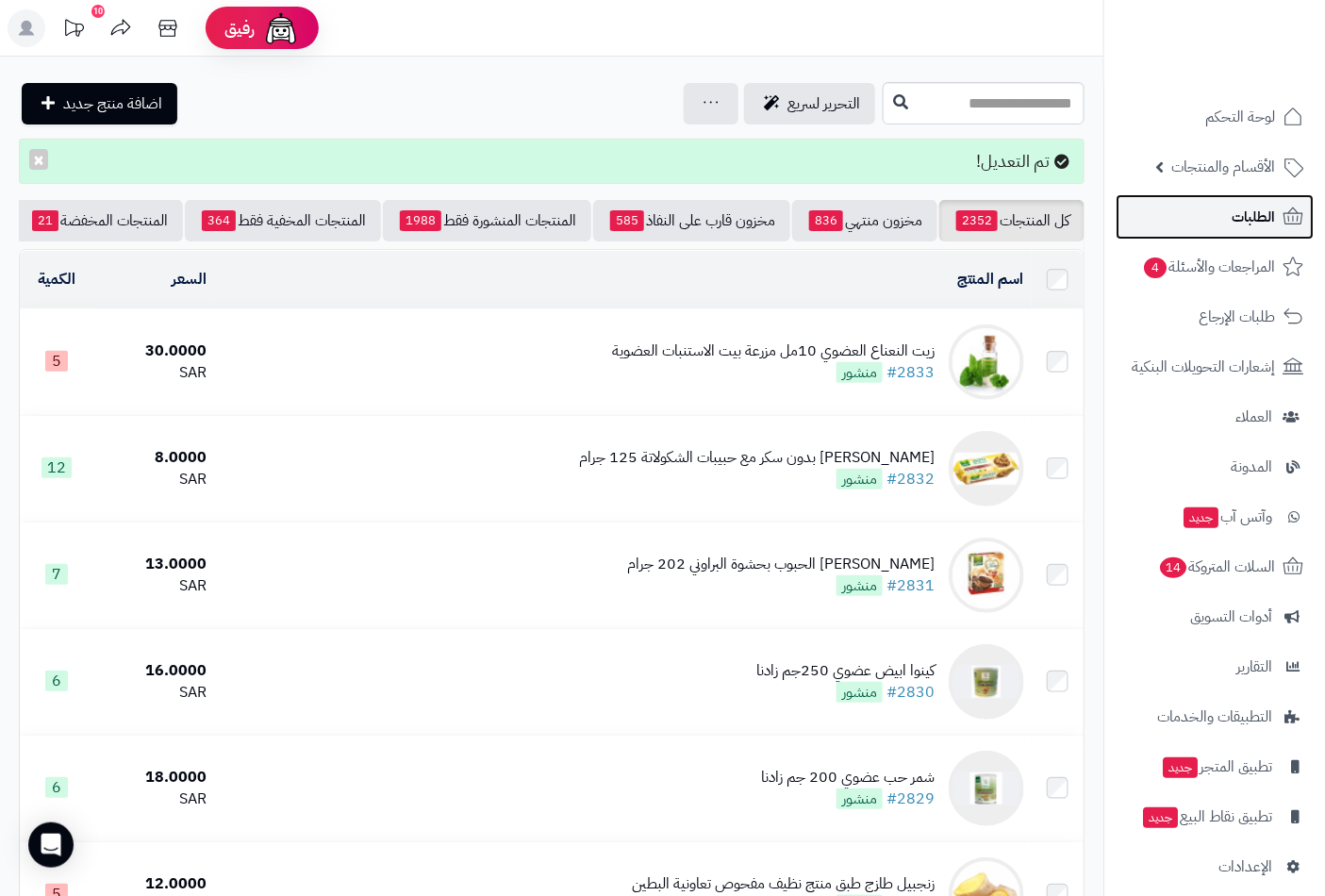 This screenshot has height=896, width=1325. Describe the element at coordinates (1215, 367) in the screenshot. I see `a: إشعارات التحويلات البنكية` at that location.